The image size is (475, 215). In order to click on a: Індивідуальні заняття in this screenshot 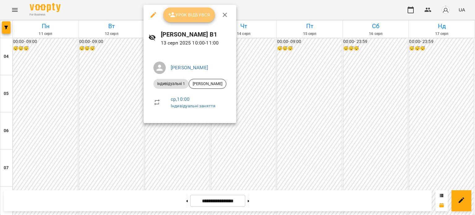, I will do `click(193, 106)`.